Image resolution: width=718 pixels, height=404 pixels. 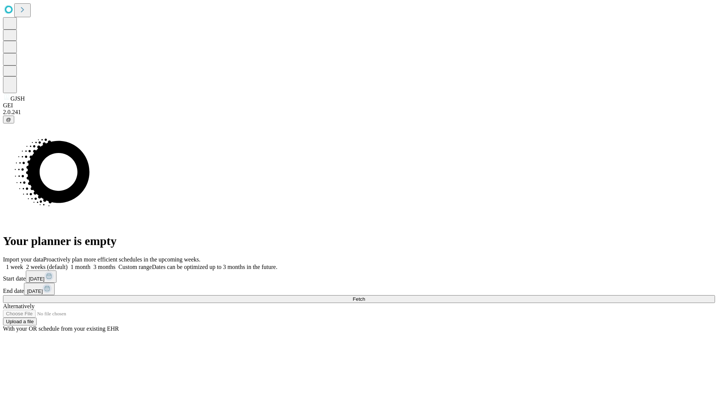 I want to click on span: Fetch, so click(x=359, y=299).